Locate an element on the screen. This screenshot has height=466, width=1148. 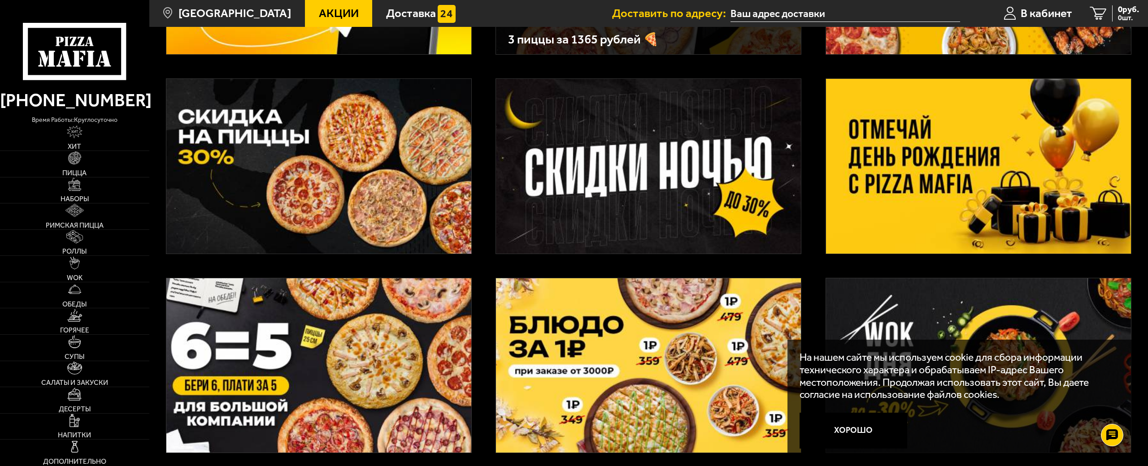
span: Акции is located at coordinates (339, 13).